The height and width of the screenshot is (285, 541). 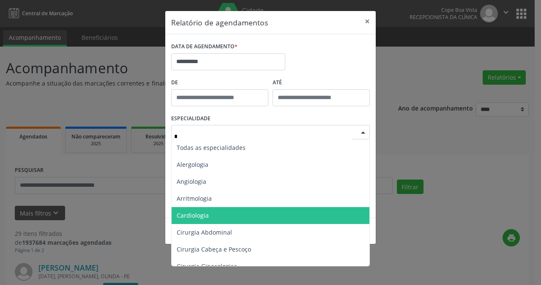 I want to click on span: Cirurgia Ginecologica, so click(x=207, y=266).